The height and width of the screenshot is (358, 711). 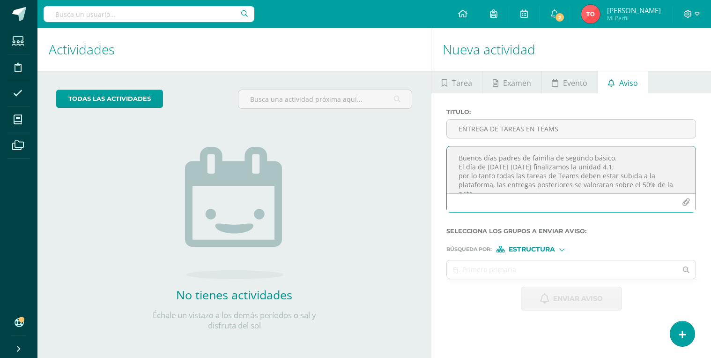 What do you see at coordinates (110, 98) in the screenshot?
I see `a: todas las Actividades` at bounding box center [110, 98].